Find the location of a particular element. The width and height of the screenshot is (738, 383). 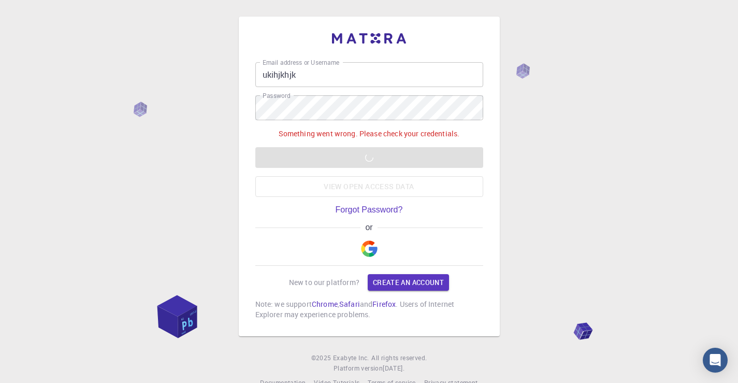

span: All rights reserved. is located at coordinates (399, 358).